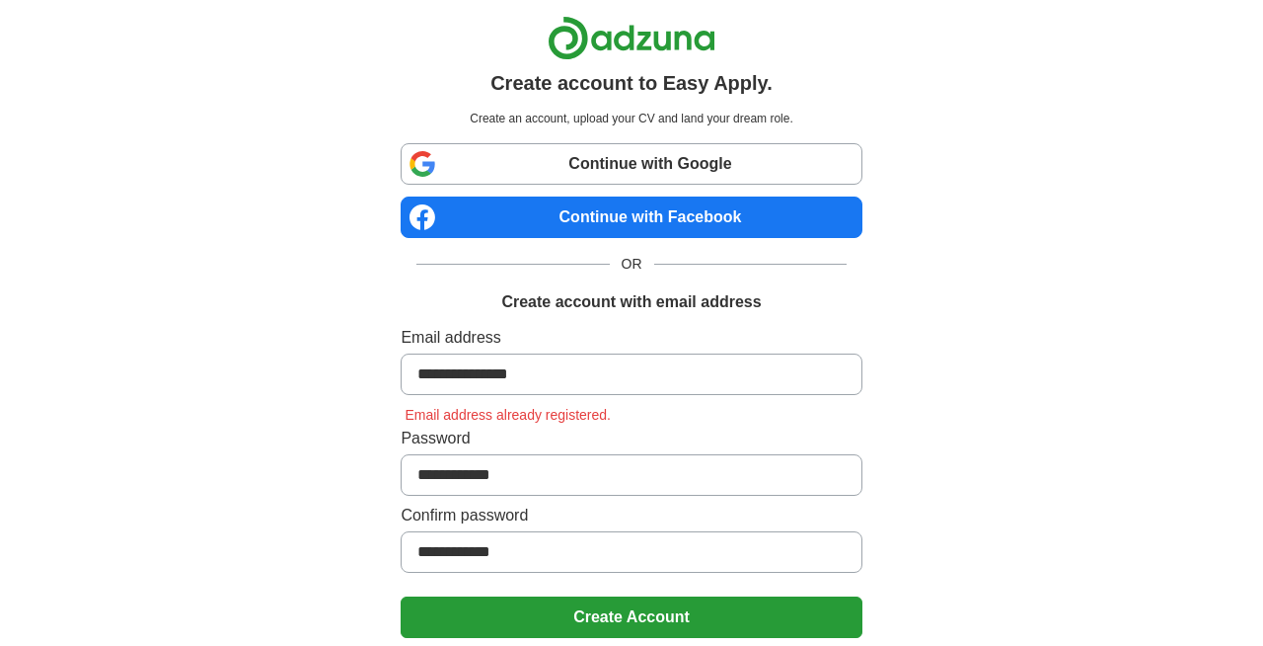  I want to click on label: Confirm password, so click(631, 515).